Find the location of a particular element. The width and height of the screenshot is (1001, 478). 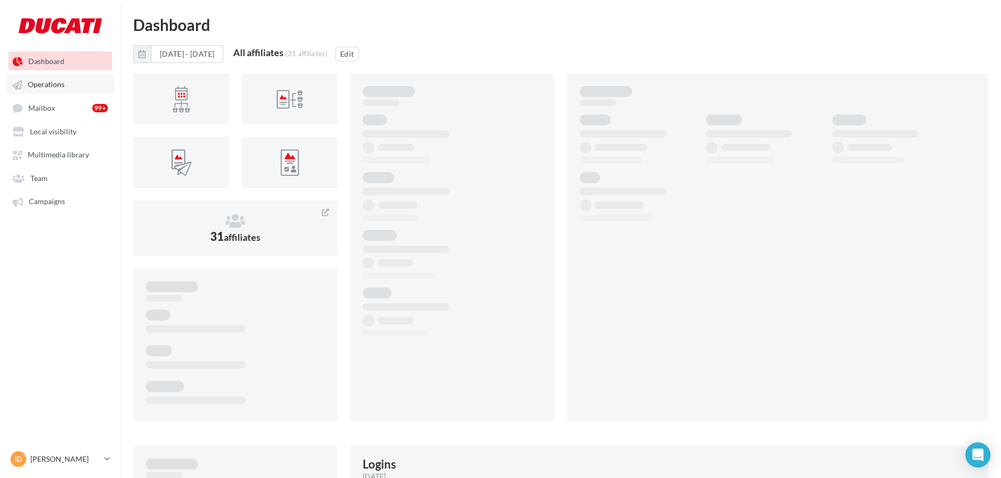

a: Operations is located at coordinates (60, 84).